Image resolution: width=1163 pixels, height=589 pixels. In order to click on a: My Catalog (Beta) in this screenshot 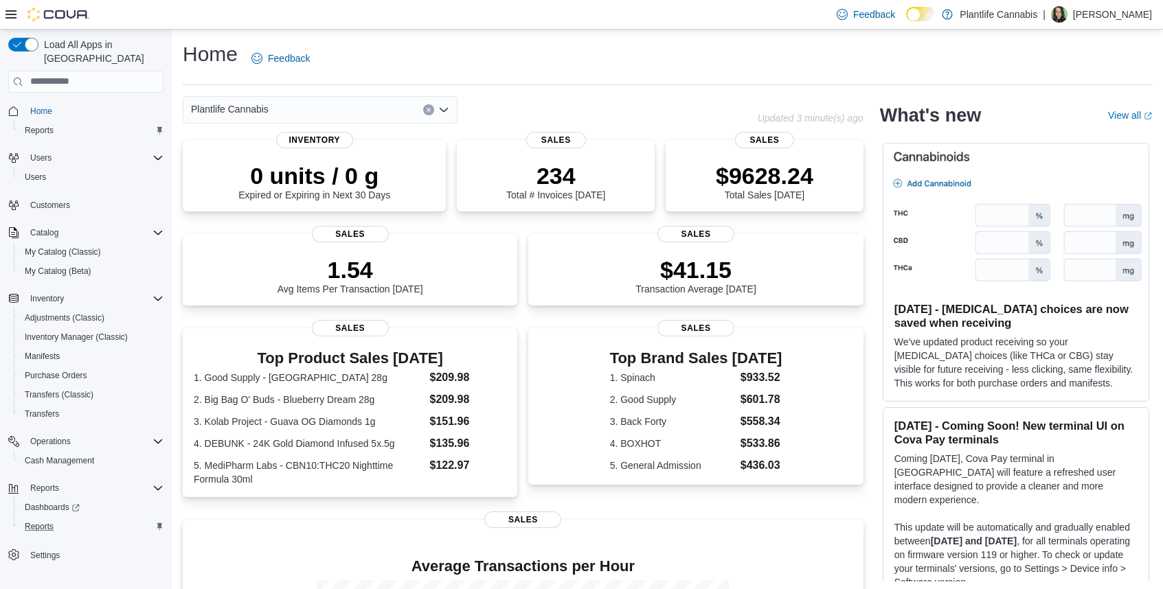, I will do `click(58, 271)`.